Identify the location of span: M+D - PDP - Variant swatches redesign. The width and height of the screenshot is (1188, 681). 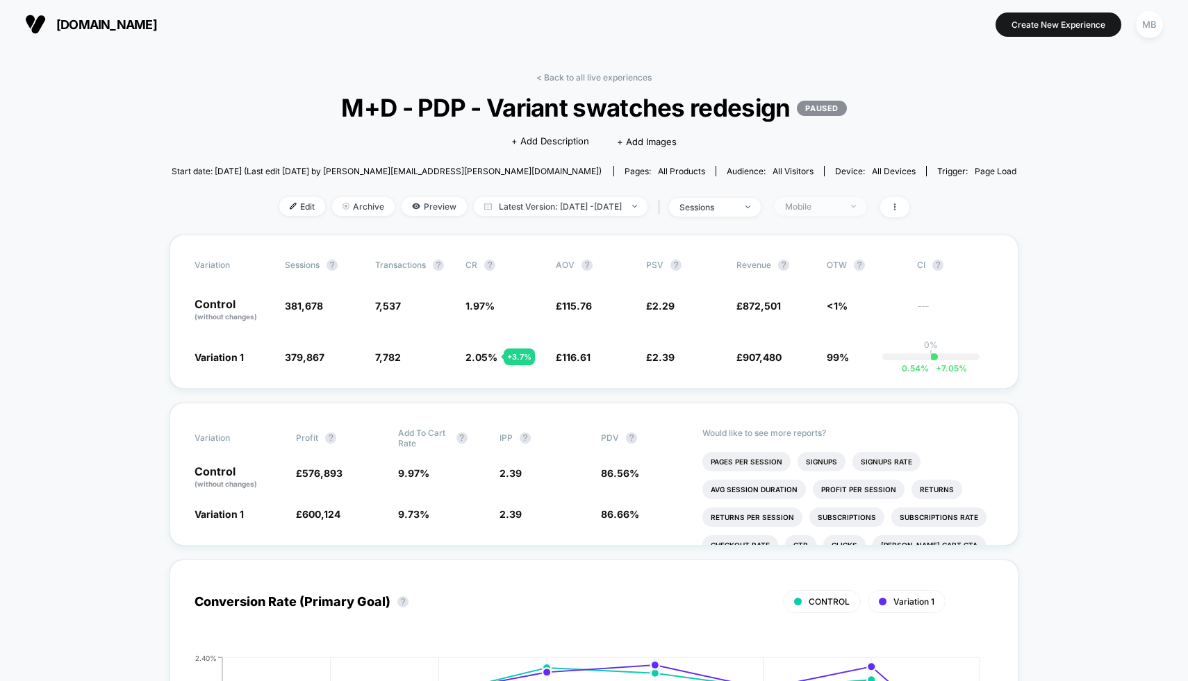
(594, 108).